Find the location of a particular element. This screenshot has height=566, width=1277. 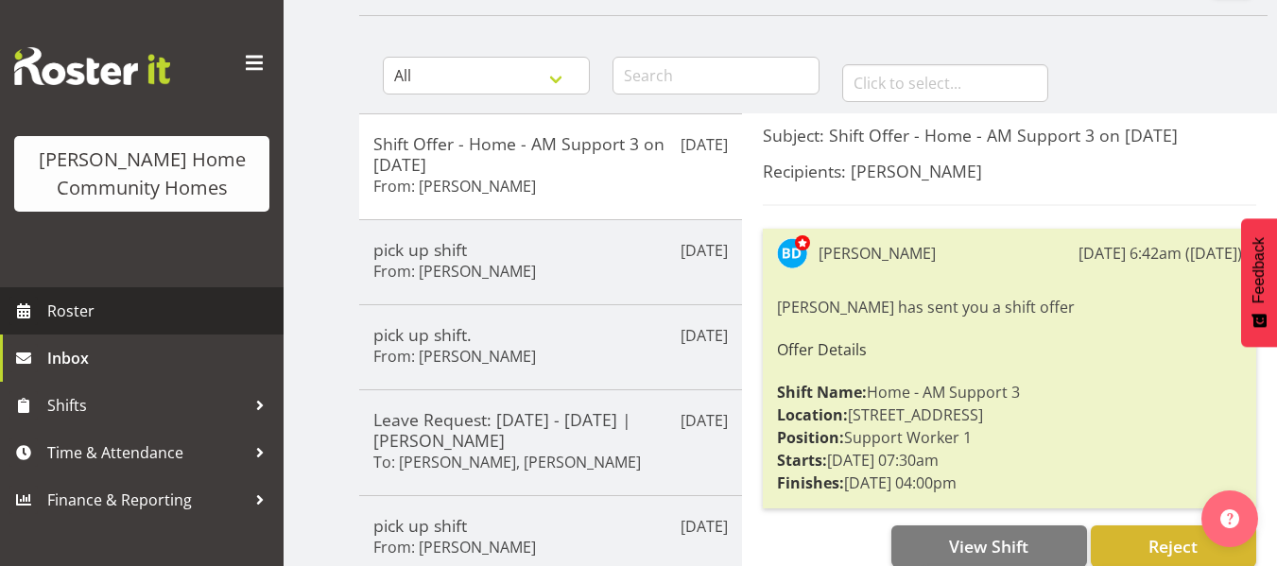

h5: pick up shift. is located at coordinates (550, 335).